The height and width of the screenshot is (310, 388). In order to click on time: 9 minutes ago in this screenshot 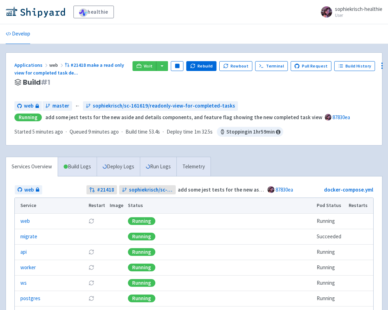, I will do `click(103, 132)`.